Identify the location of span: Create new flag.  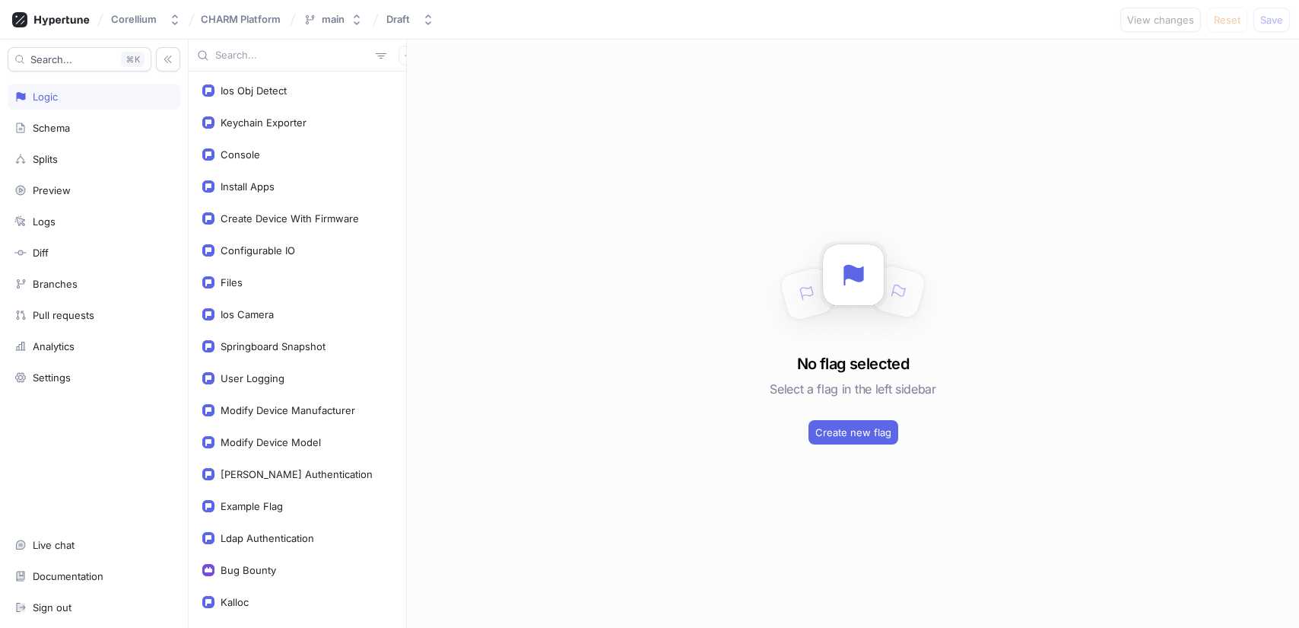
(854, 432).